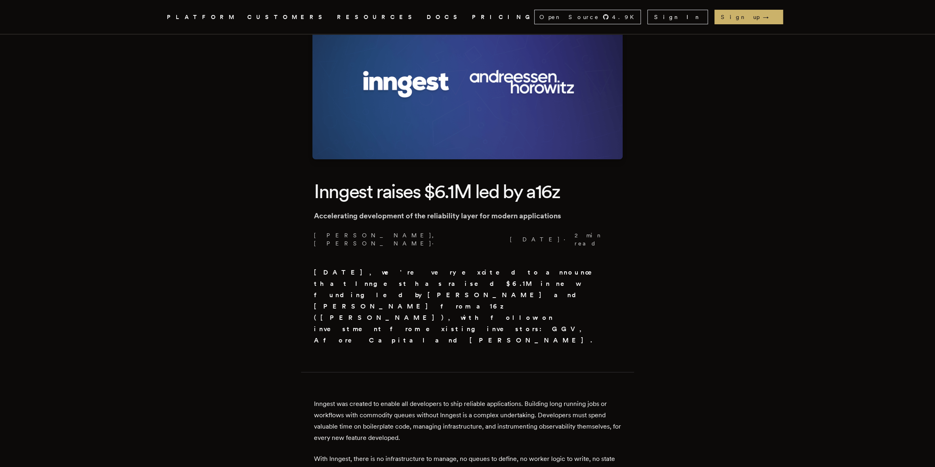 The image size is (935, 467). What do you see at coordinates (377, 17) in the screenshot?
I see `span: RESOURCES` at bounding box center [377, 17].